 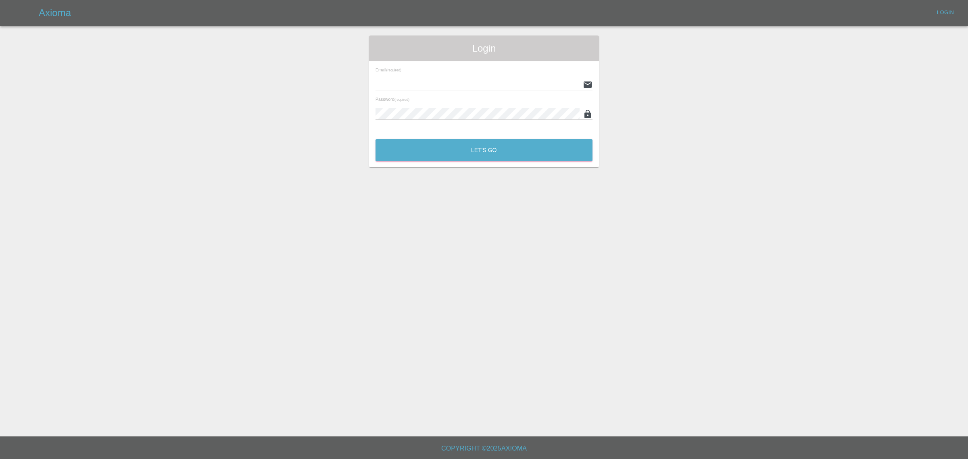 What do you see at coordinates (484, 448) in the screenshot?
I see `h6: Copyright © 2025 Axioma` at bounding box center [484, 448].